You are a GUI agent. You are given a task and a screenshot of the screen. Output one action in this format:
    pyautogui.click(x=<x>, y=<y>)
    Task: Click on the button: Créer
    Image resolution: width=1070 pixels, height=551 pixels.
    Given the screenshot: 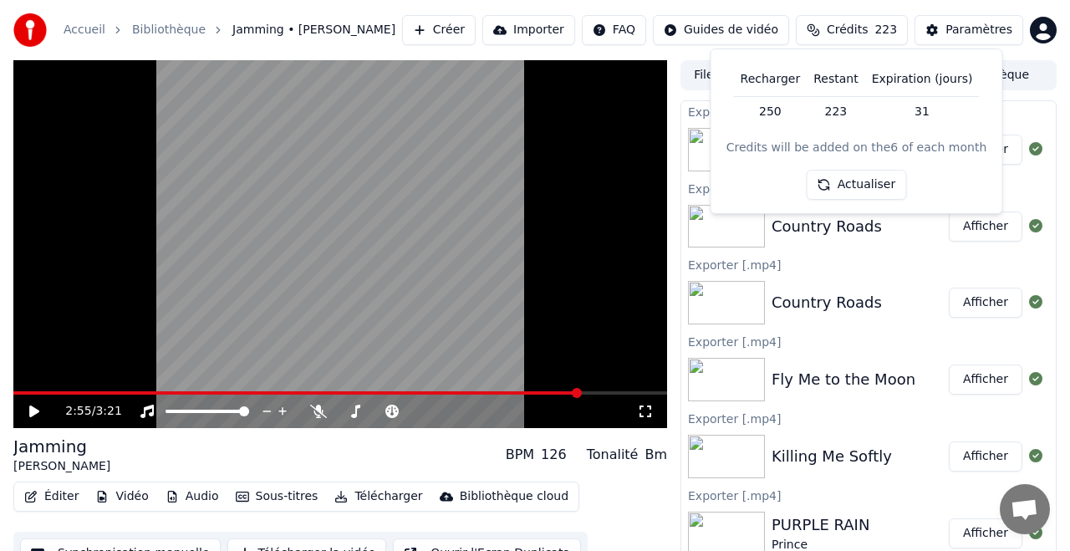 What is the action you would take?
    pyautogui.click(x=439, y=30)
    